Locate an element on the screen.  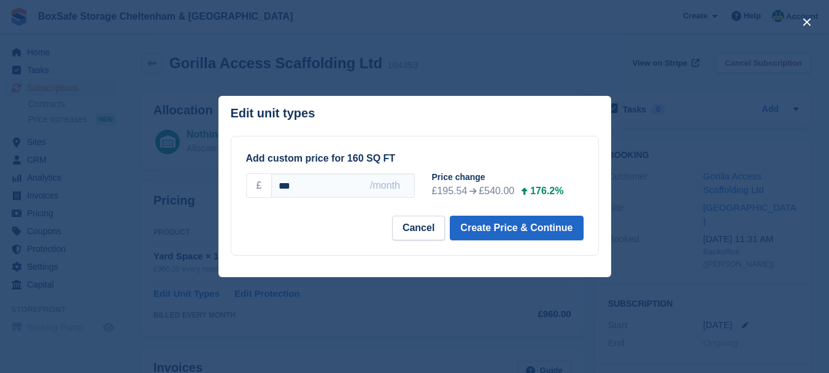
p: Edit unit types is located at coordinates (273, 113).